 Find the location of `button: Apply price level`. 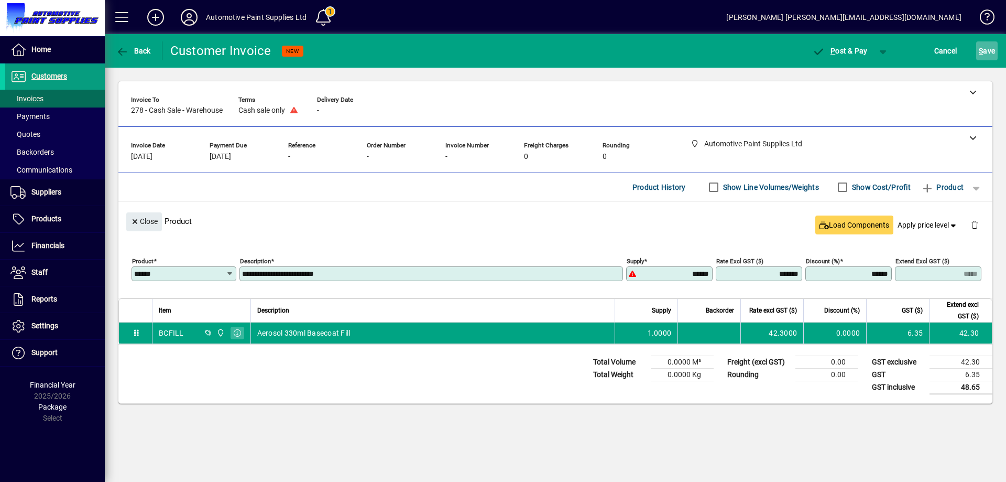

button: Apply price level is located at coordinates (928, 225).